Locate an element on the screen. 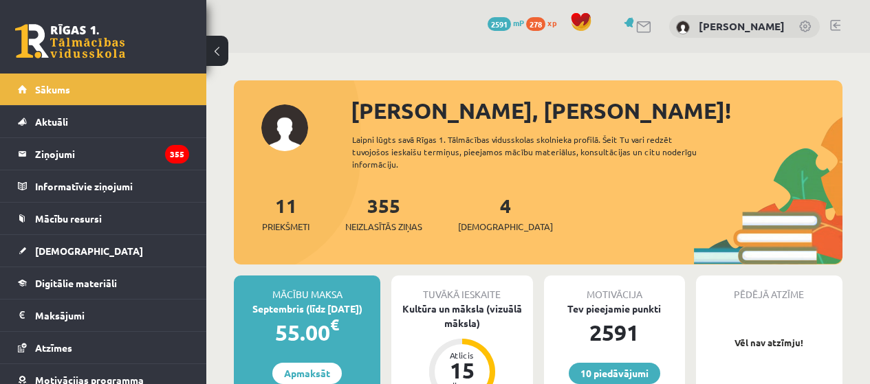 The height and width of the screenshot is (384, 870). a: 355Neizlasītās ziņas is located at coordinates (384, 213).